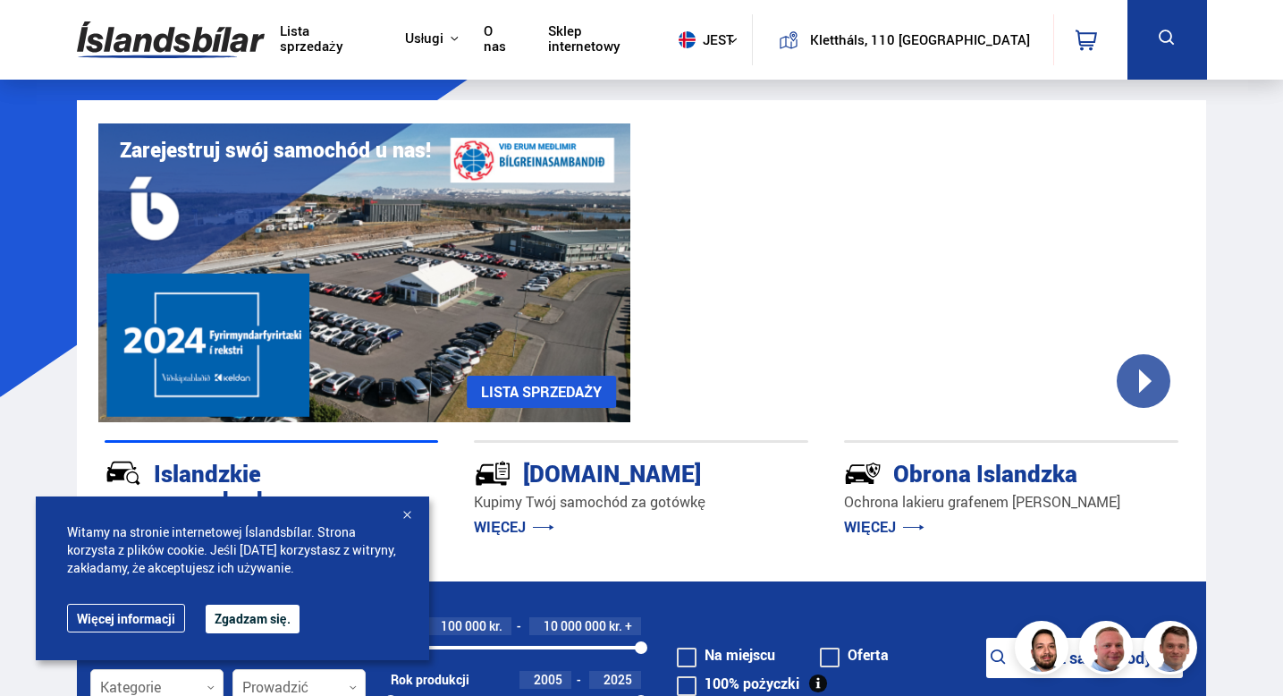 This screenshot has width=1283, height=696. I want to click on img: tr5P-W3DuiFaO7aO.svg, so click(493, 473).